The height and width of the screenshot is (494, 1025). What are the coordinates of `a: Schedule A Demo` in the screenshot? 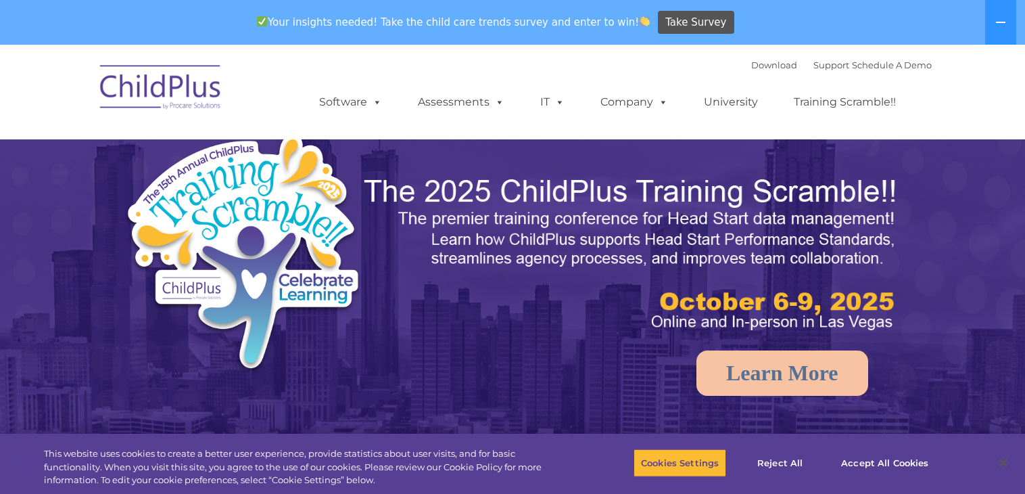 It's located at (892, 65).